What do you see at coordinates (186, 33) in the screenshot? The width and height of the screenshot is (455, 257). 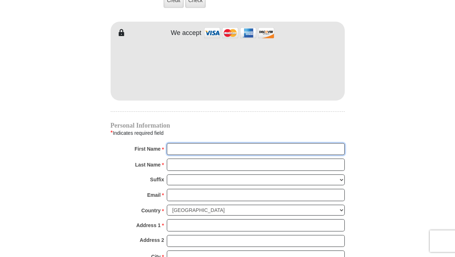 I see `h4: We accept` at bounding box center [186, 33].